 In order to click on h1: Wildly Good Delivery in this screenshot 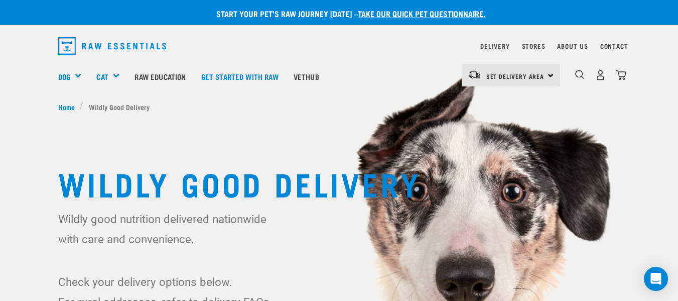, I will do `click(339, 183)`.